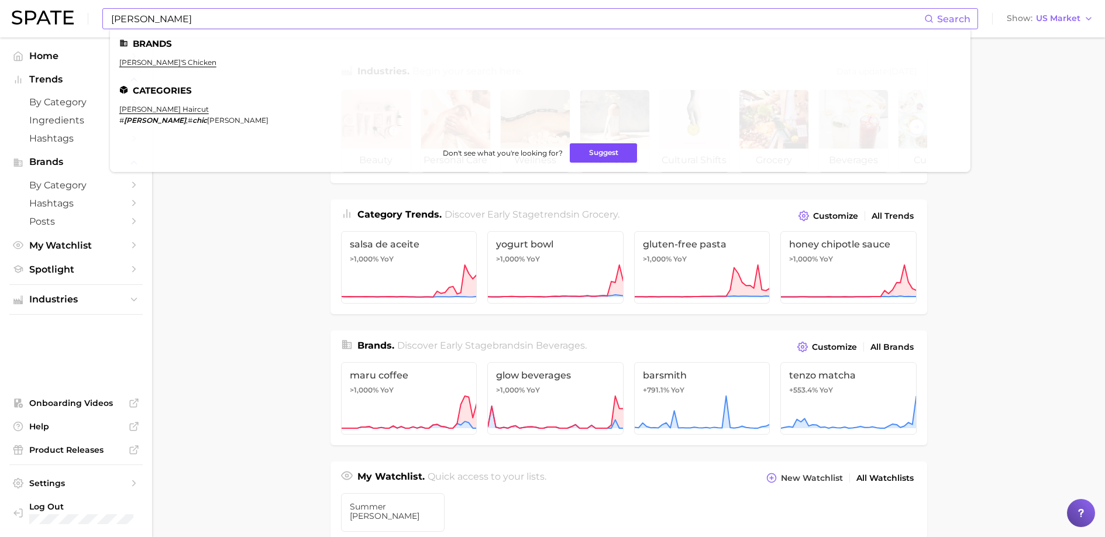 This screenshot has width=1105, height=537. I want to click on span: Trends, so click(76, 80).